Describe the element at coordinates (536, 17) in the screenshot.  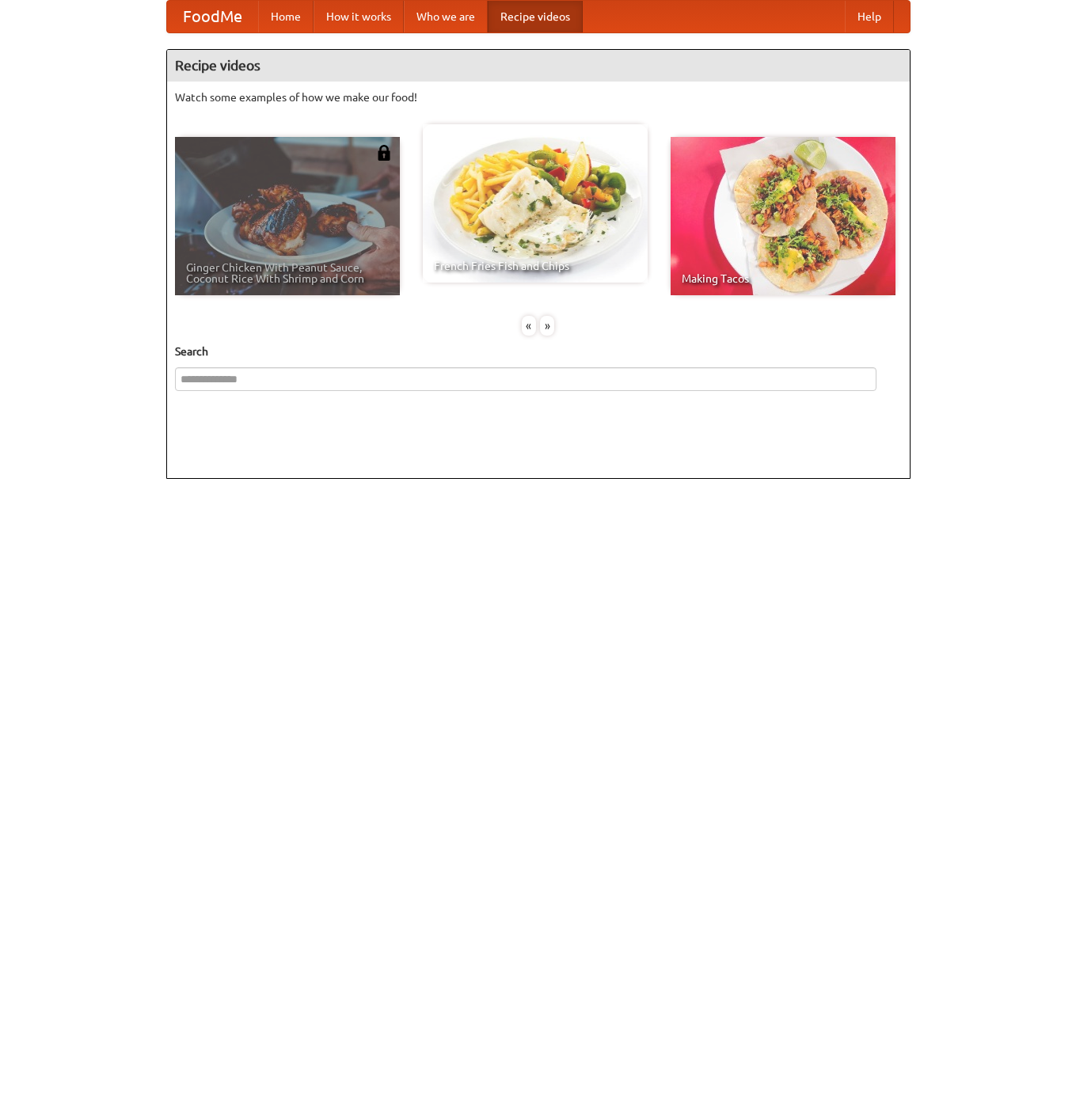
I see `a: Recipe videos` at that location.